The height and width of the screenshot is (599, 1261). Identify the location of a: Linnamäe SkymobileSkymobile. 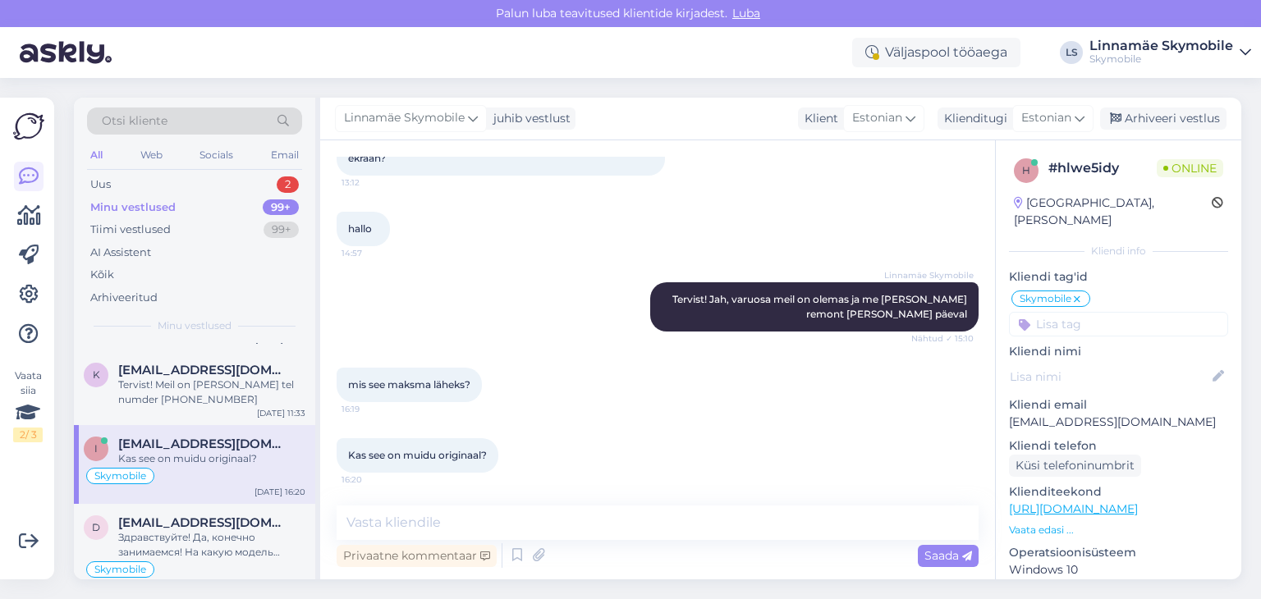
(1169, 53).